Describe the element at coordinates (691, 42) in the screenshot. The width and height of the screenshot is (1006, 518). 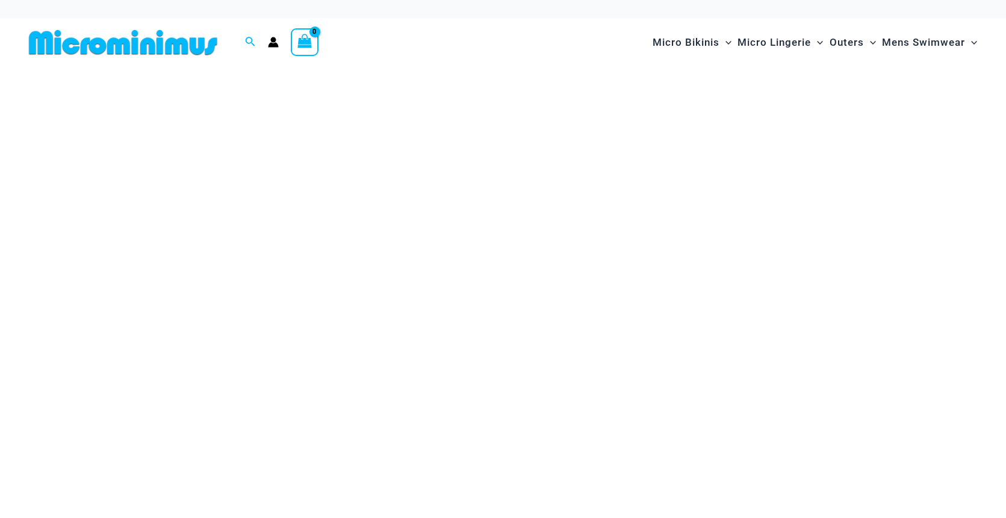
I see `a: Micro BikinisMenu ToggleMenu Toggle` at that location.